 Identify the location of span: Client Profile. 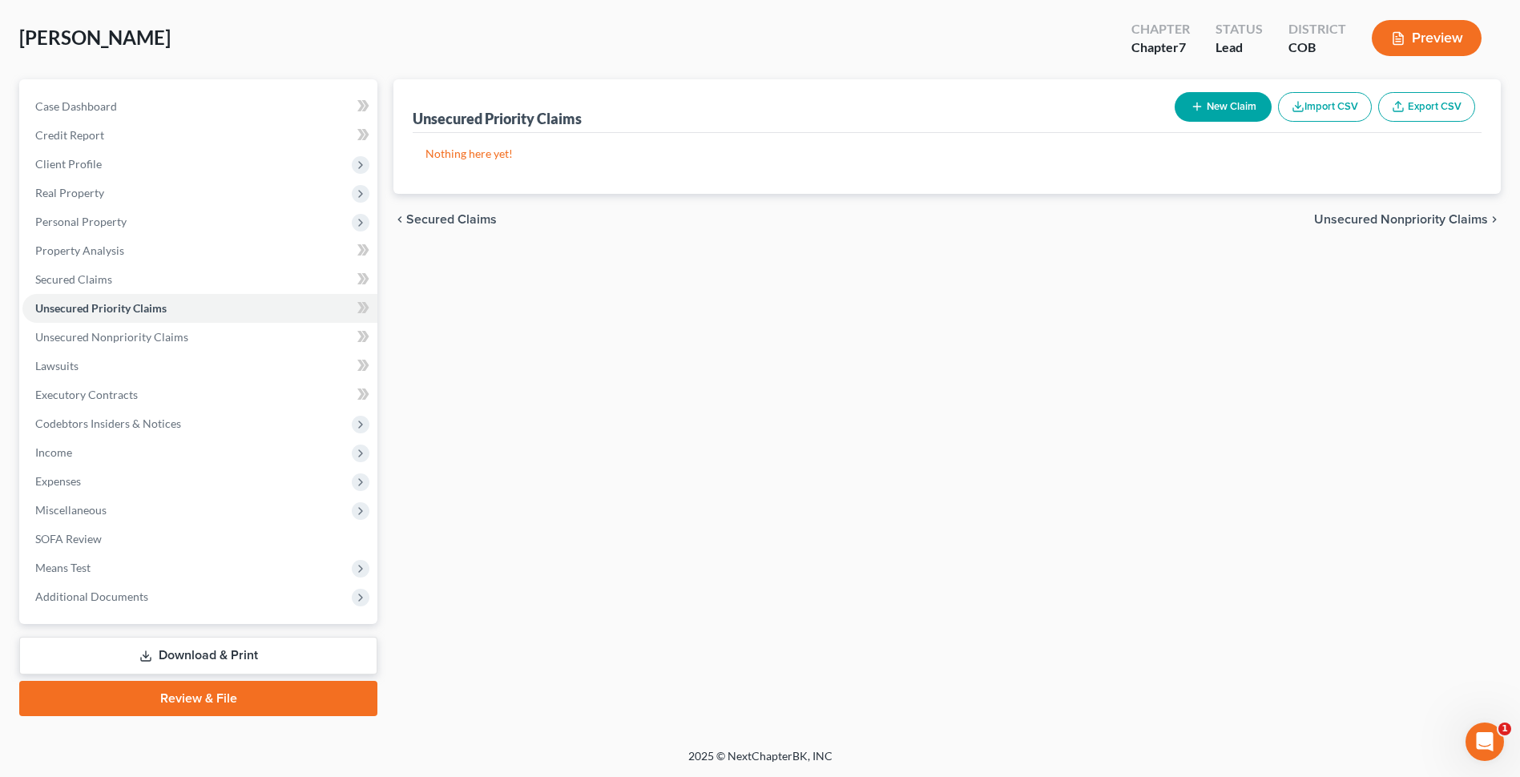
(68, 163).